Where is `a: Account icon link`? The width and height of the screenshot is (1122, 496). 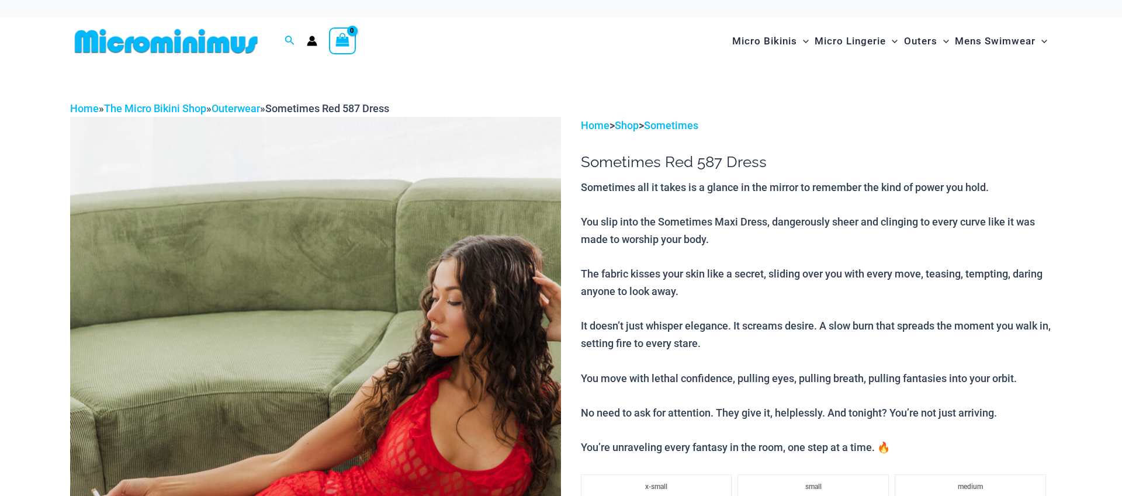 a: Account icon link is located at coordinates (312, 41).